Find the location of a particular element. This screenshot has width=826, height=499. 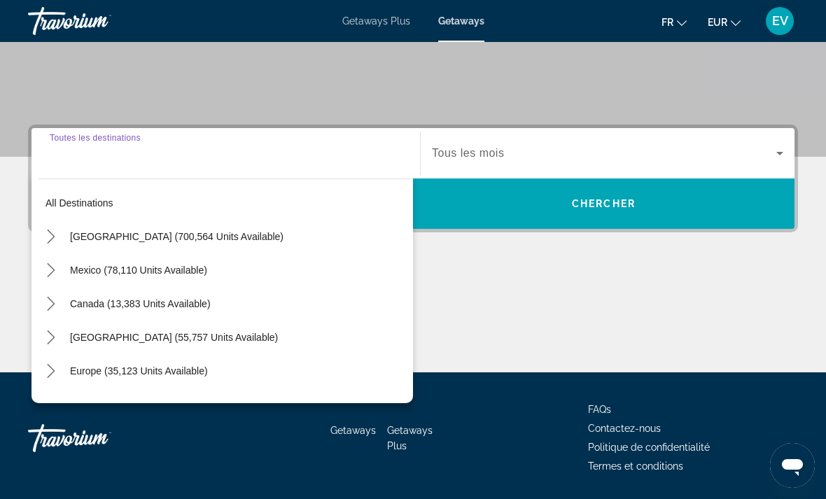

button: Toggle Caribbean & Atlantic Islands (55,757 units available) submenu is located at coordinates (50, 337).